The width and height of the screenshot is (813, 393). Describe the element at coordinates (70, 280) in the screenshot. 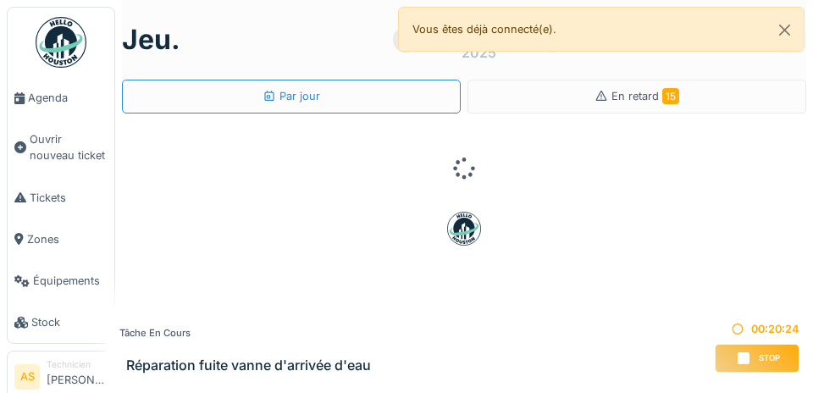

I see `span: Équipements` at that location.